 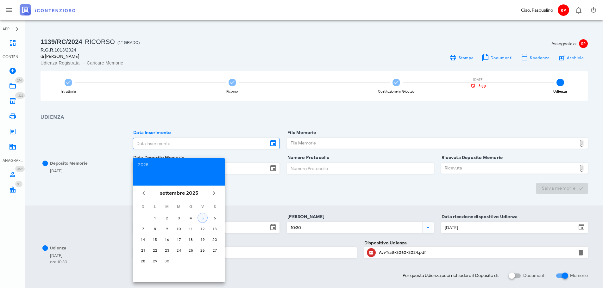 I want to click on button: 26, so click(x=203, y=250).